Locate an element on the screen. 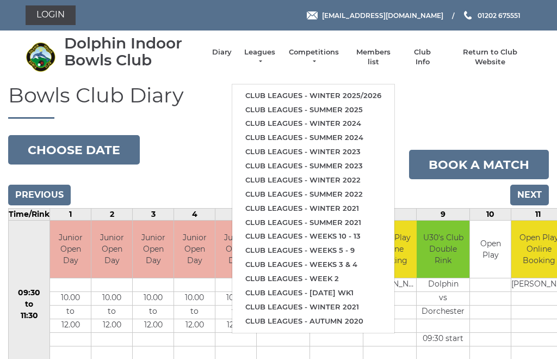  h1: Bowls Club Diary is located at coordinates (279, 101).